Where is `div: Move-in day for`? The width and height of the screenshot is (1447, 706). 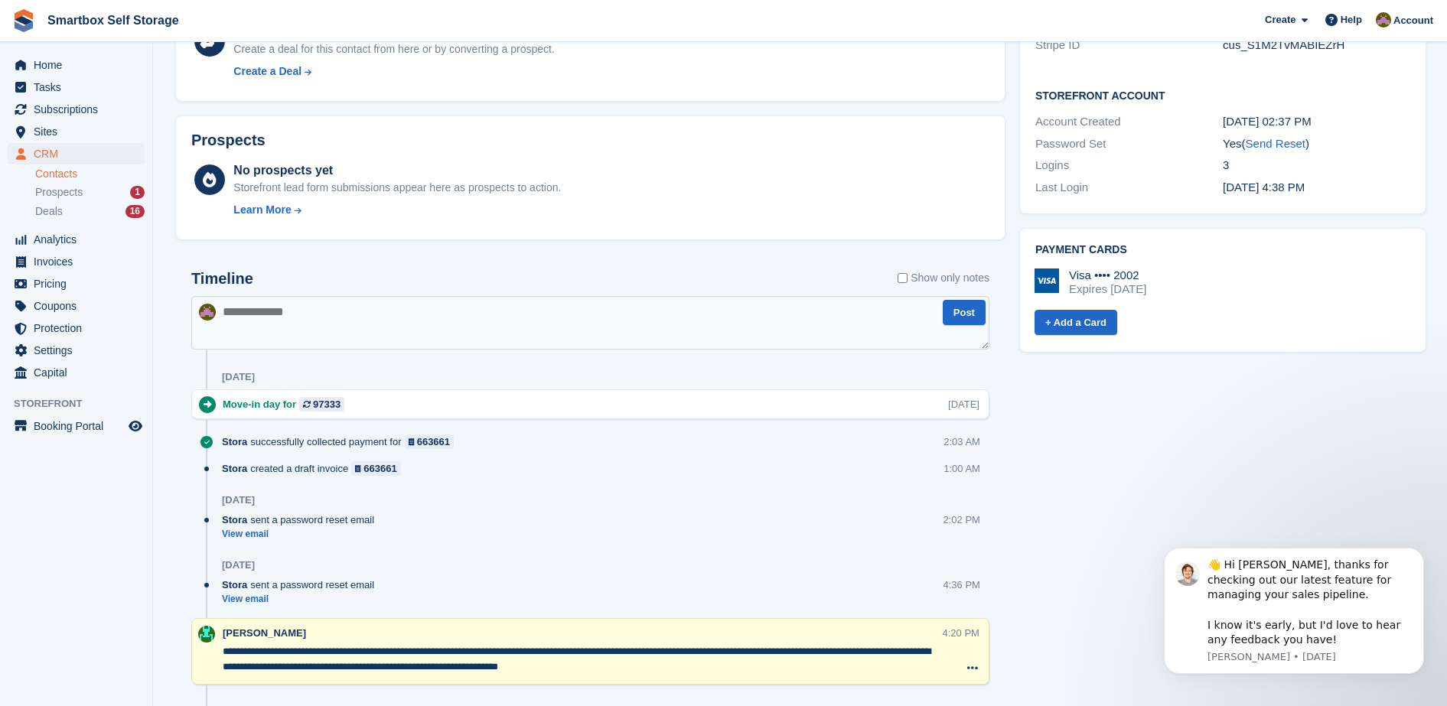 div: Move-in day for is located at coordinates (287, 404).